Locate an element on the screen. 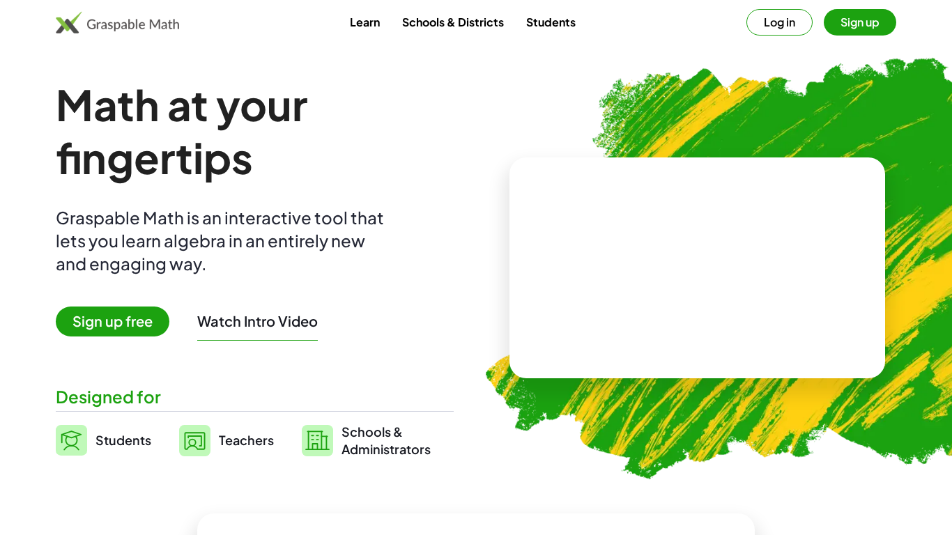 This screenshot has height=535, width=952. h1: Math at your fingertips is located at coordinates (254, 131).